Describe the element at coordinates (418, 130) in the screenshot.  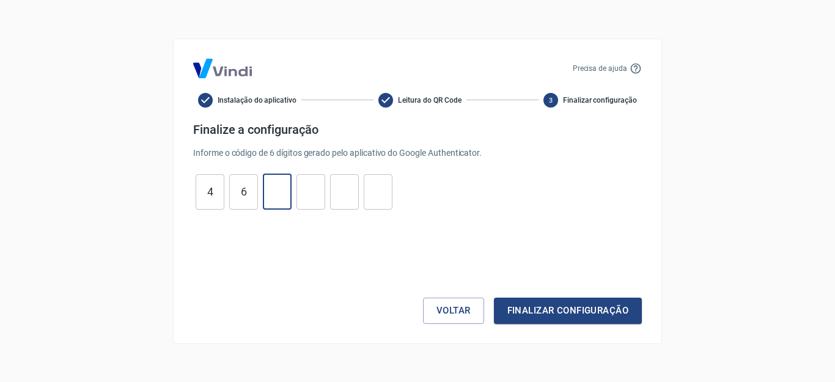
I see `h4: Finalize a configuração` at that location.